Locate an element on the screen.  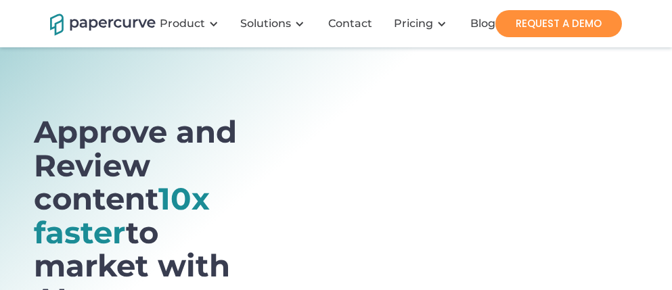
a: REQUEST A DEMO is located at coordinates (558, 24).